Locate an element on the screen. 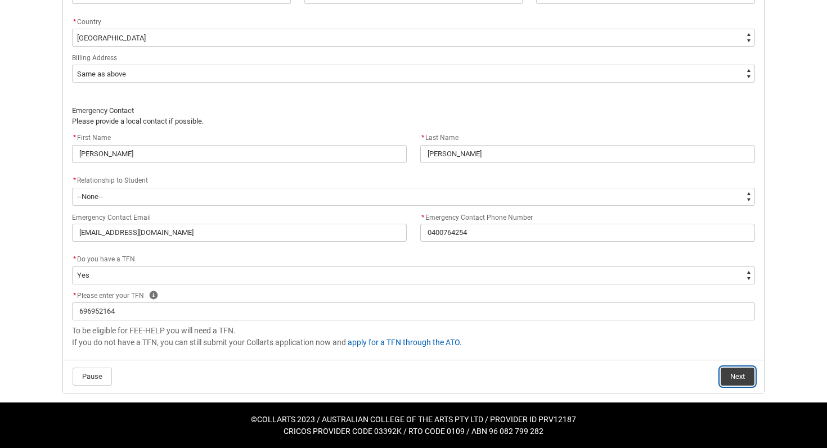 This screenshot has height=448, width=827. span: Last Name is located at coordinates (439, 138).